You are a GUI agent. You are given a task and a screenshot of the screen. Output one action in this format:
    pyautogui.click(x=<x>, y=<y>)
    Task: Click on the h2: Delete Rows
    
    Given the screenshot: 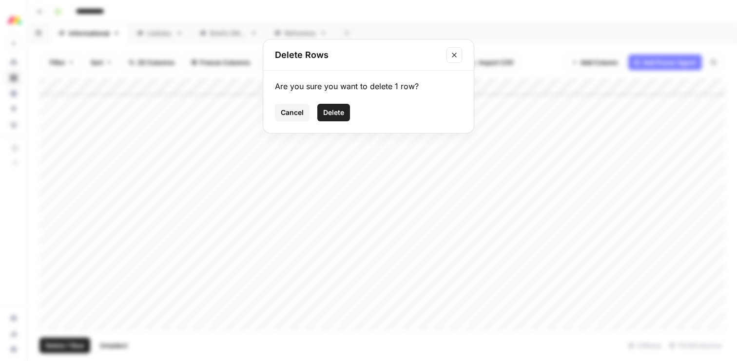 What is the action you would take?
    pyautogui.click(x=358, y=55)
    